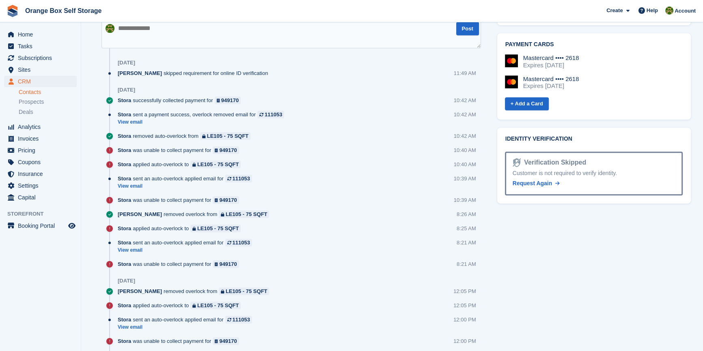 Image resolution: width=703 pixels, height=351 pixels. I want to click on img: stora-icon-8386f47178a22dfd0bd8f6a31ec36ba5ce8667c1dd55bd0f319d3a0aa187defe.svg, so click(13, 11).